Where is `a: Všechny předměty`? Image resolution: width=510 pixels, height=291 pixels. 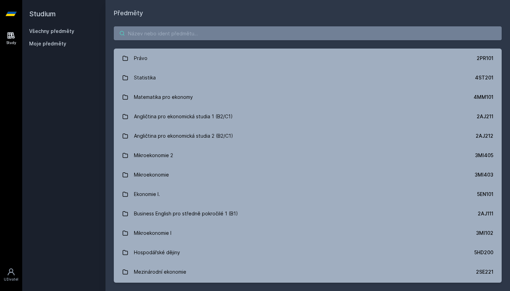
a: Všechny předměty is located at coordinates (52, 31).